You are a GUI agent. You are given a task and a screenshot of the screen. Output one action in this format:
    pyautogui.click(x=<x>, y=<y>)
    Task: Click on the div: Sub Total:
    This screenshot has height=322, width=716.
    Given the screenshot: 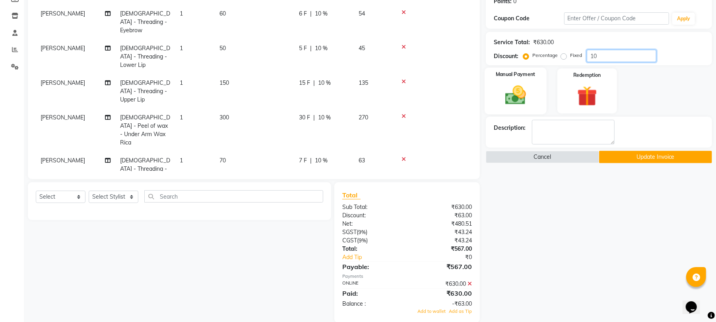 What is the action you would take?
    pyautogui.click(x=372, y=207)
    